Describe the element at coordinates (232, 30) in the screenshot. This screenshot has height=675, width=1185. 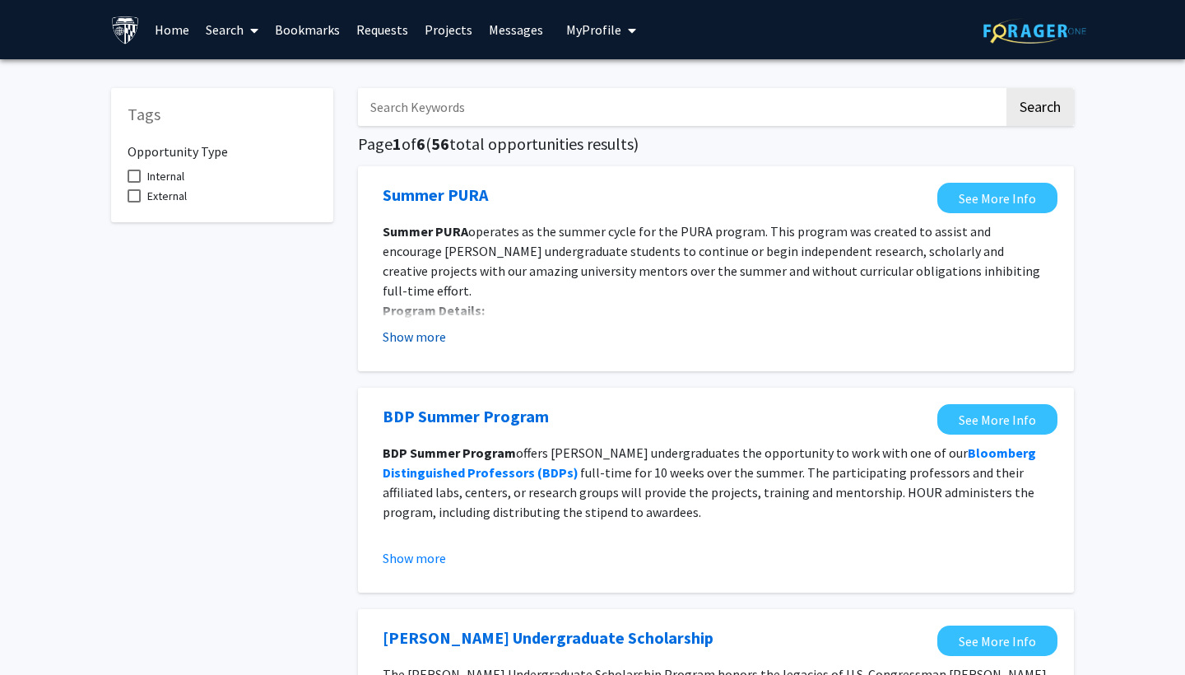
I see `a: Search` at that location.